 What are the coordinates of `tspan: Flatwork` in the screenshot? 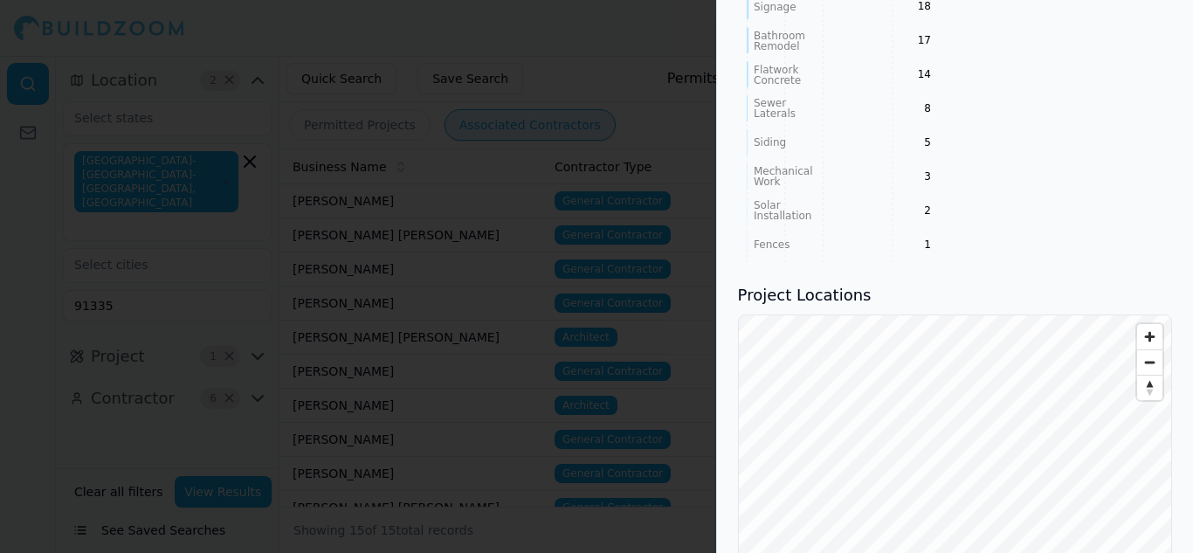 It's located at (775, 70).